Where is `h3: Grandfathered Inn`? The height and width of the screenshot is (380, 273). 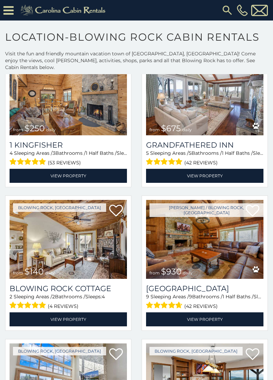
h3: Grandfathered Inn is located at coordinates (205, 145).